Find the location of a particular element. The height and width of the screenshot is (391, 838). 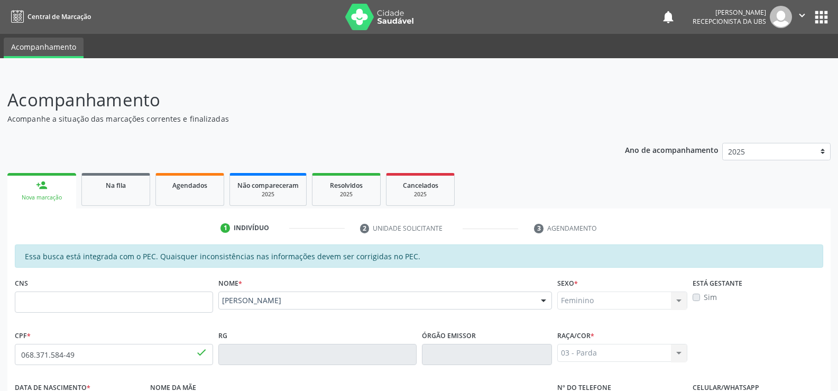

div: person_add is located at coordinates (42, 185).